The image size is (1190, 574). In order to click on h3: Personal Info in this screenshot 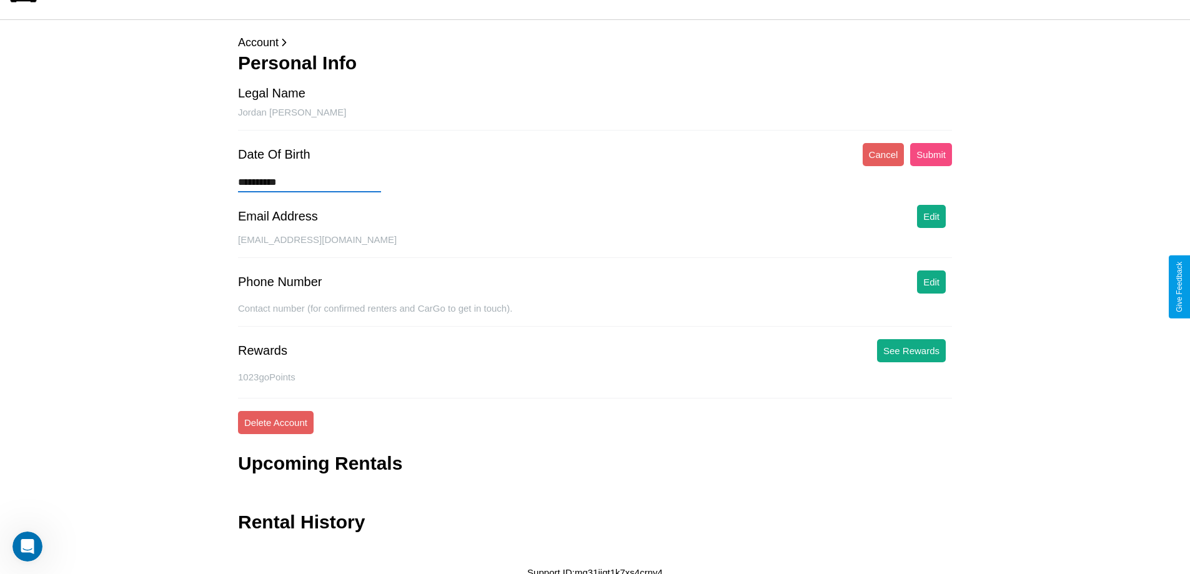, I will do `click(594, 63)`.